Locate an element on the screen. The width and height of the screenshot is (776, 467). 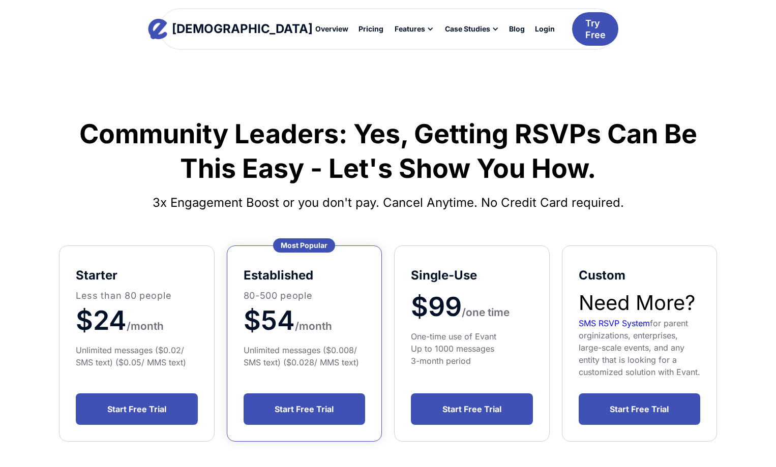
a: Blog is located at coordinates (517, 29).